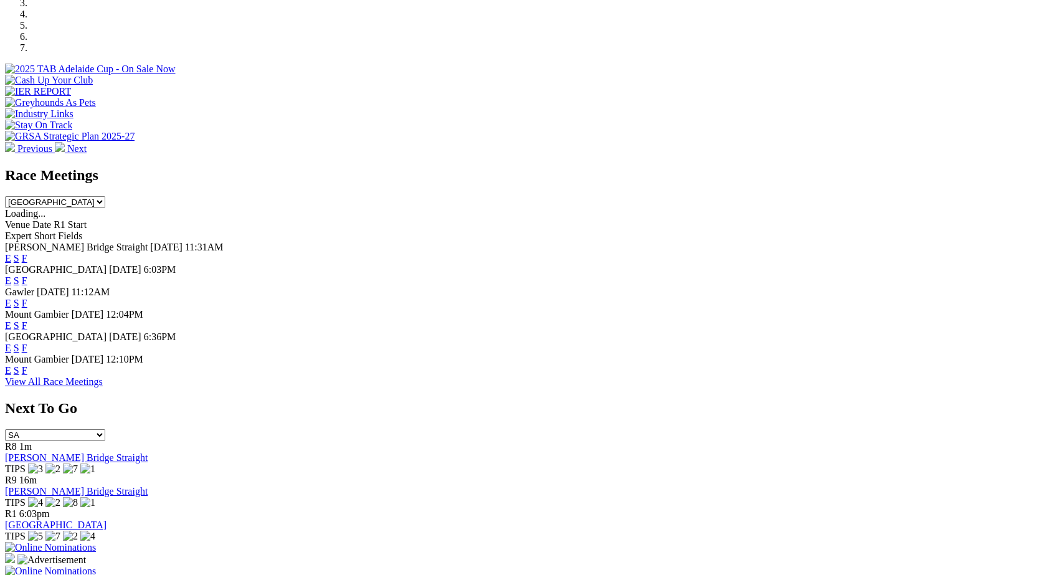  I want to click on span: 1m, so click(26, 446).